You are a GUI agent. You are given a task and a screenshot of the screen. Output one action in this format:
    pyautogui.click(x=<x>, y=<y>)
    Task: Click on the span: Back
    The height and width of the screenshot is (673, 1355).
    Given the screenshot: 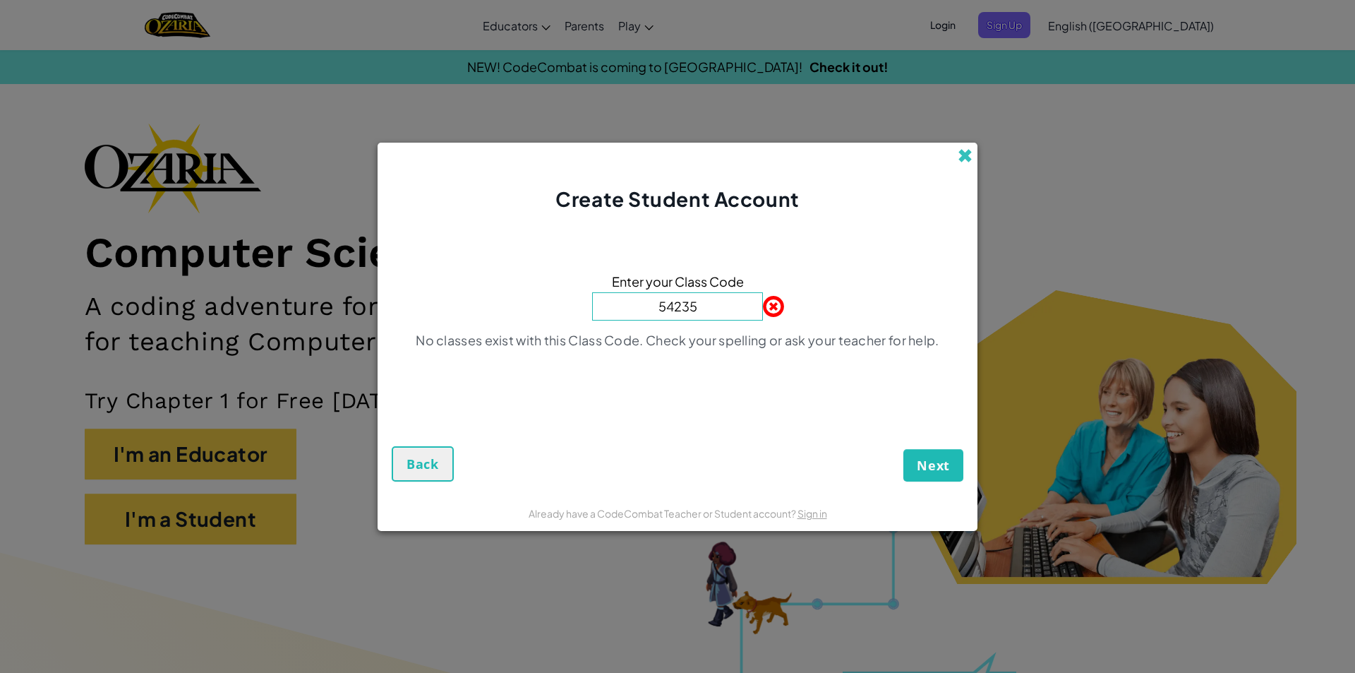 What is the action you would take?
    pyautogui.click(x=423, y=464)
    